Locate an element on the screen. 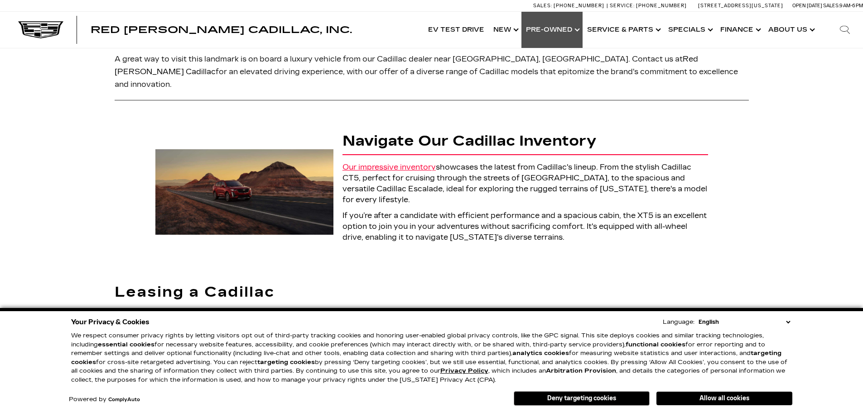  span: Your Privacy & Cookies is located at coordinates (110, 322).